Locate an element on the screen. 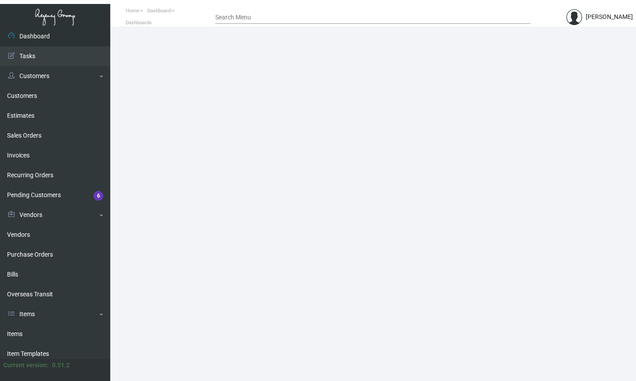 The width and height of the screenshot is (636, 381). span: Dashboard is located at coordinates (159, 11).